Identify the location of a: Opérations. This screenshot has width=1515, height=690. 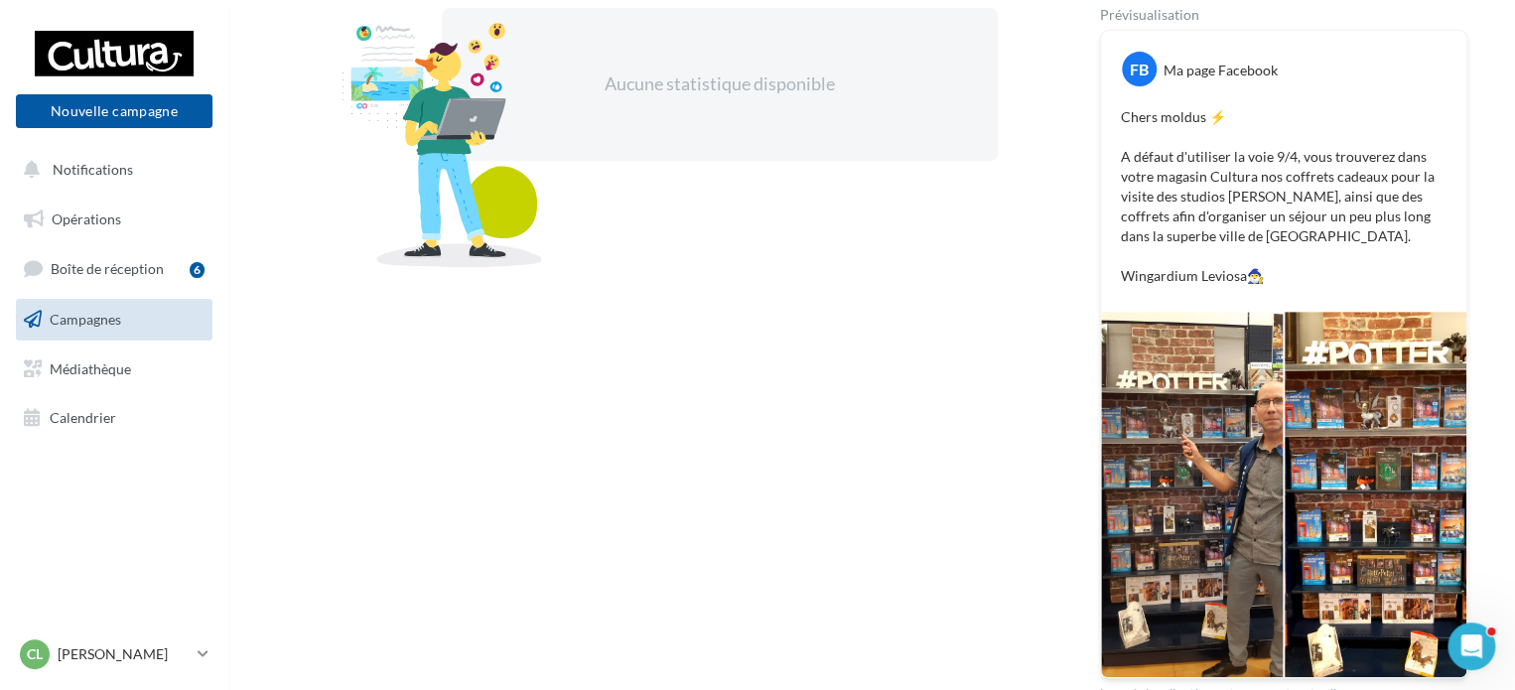
(114, 219).